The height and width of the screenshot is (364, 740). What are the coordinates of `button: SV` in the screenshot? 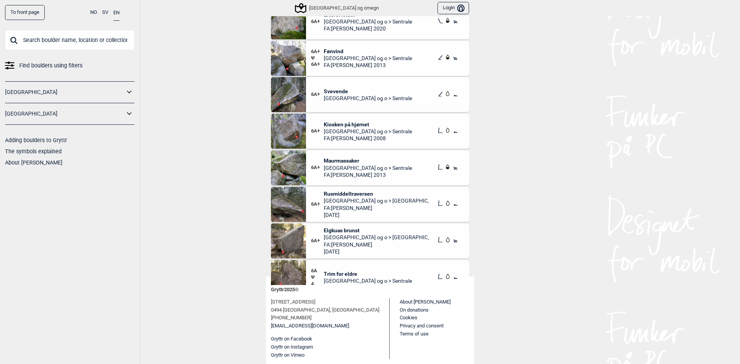 It's located at (105, 12).